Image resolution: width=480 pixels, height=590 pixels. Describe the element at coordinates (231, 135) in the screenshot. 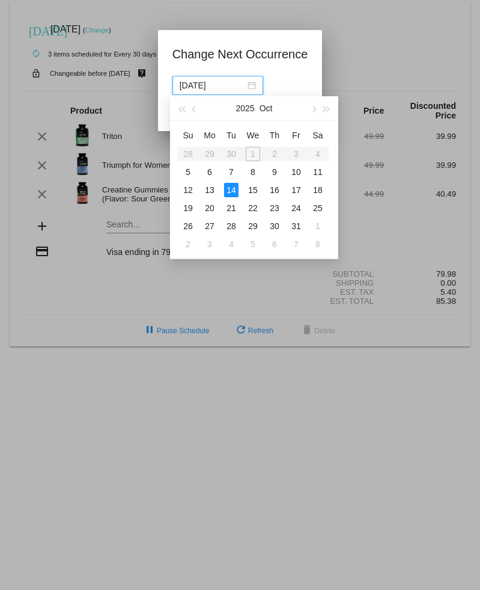

I see `th: Tue` at that location.